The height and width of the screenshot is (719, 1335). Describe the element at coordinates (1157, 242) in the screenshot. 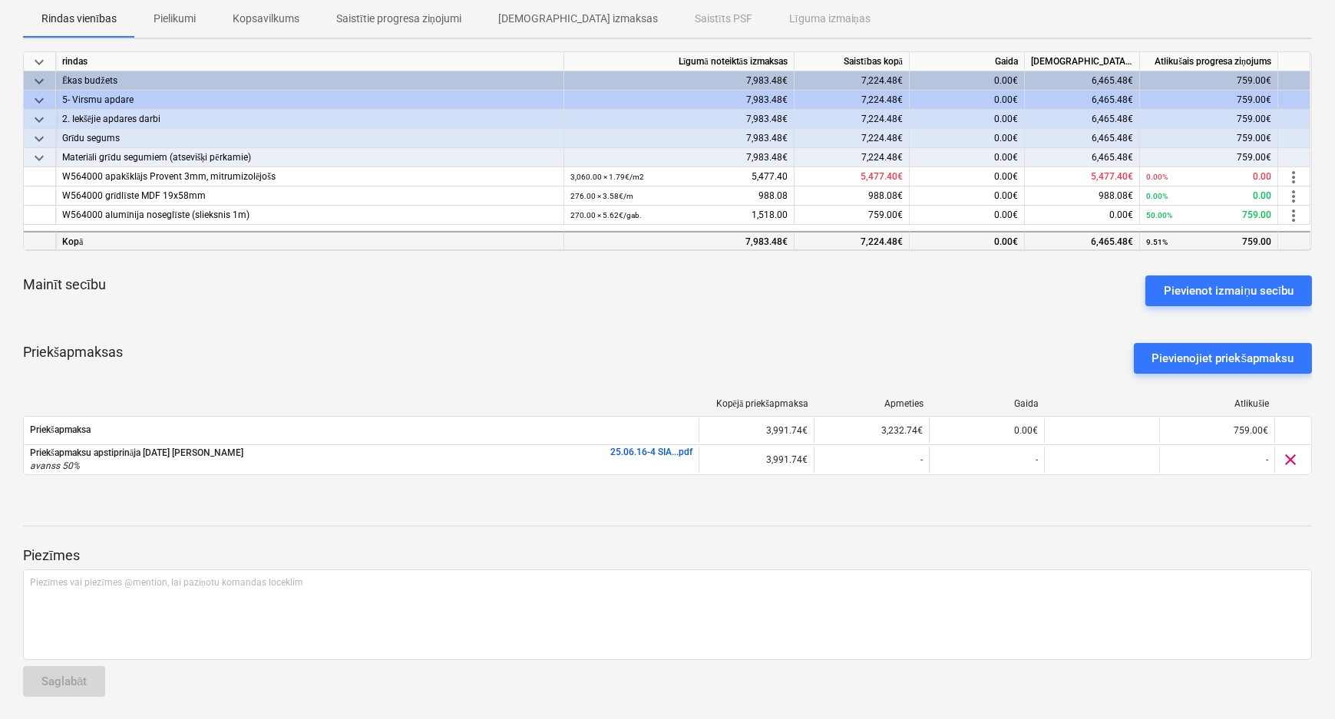

I see `small: 9.51%` at that location.